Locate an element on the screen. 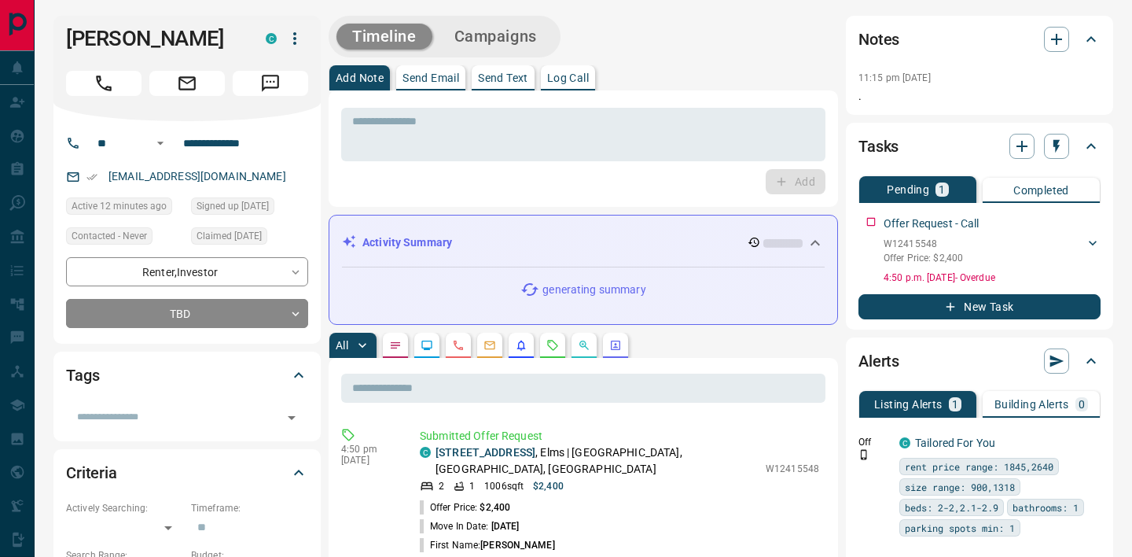 This screenshot has width=1132, height=557. svg: Calls is located at coordinates (458, 345).